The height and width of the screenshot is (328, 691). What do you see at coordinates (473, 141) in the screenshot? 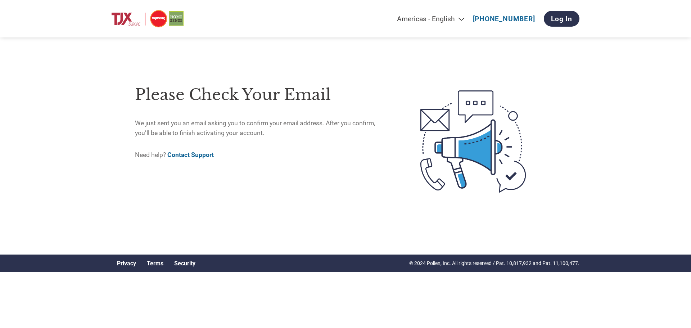
I see `img: open-email` at bounding box center [473, 141].